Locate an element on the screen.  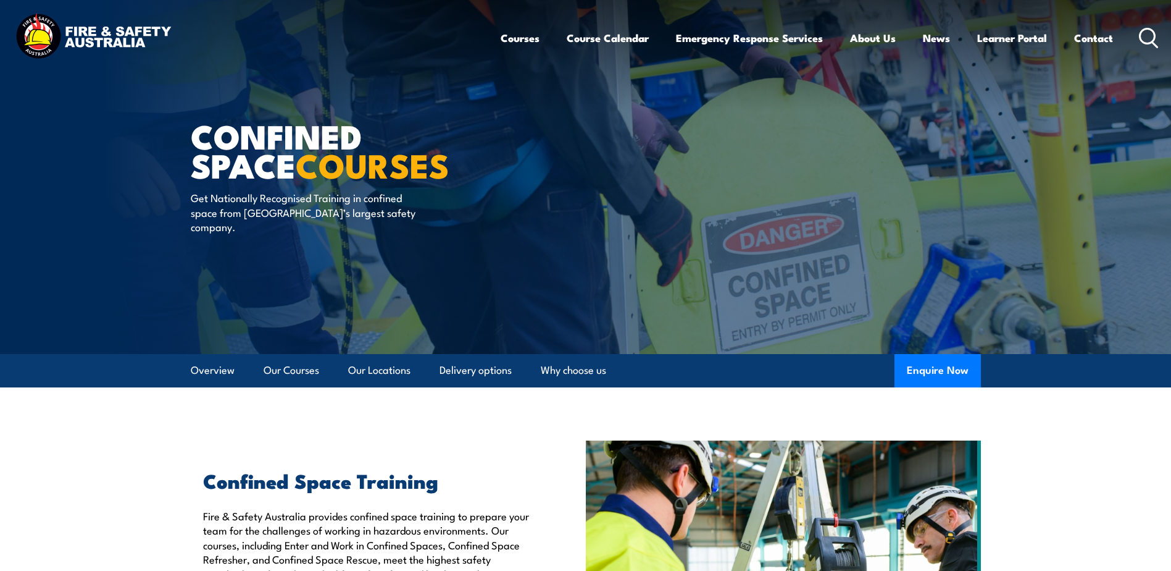
a: Course Calendar is located at coordinates (608, 38).